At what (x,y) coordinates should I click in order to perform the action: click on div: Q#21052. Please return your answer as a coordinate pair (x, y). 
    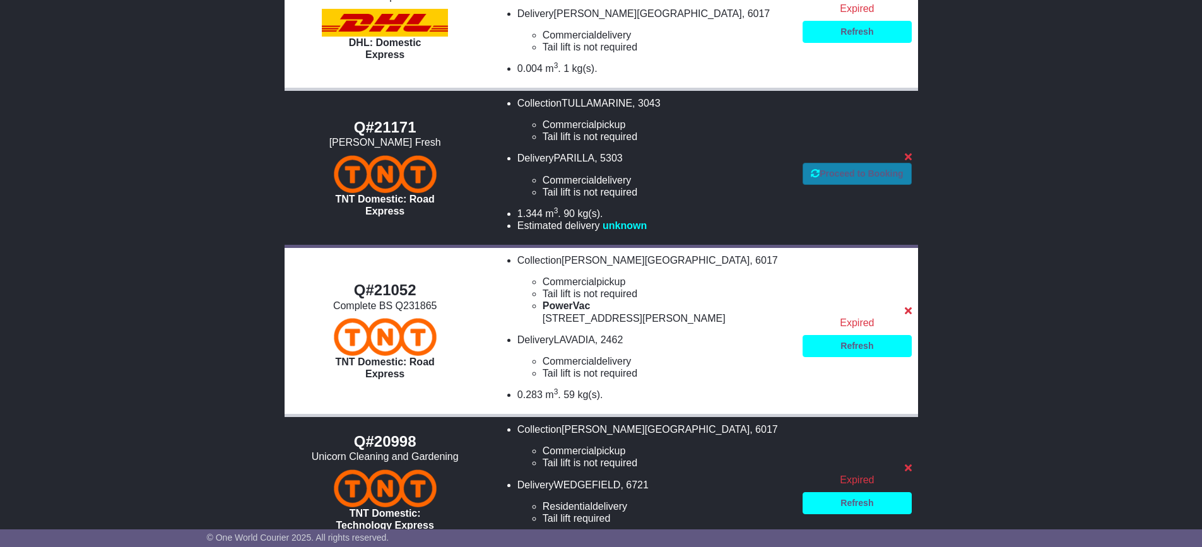
    Looking at the image, I should click on (385, 290).